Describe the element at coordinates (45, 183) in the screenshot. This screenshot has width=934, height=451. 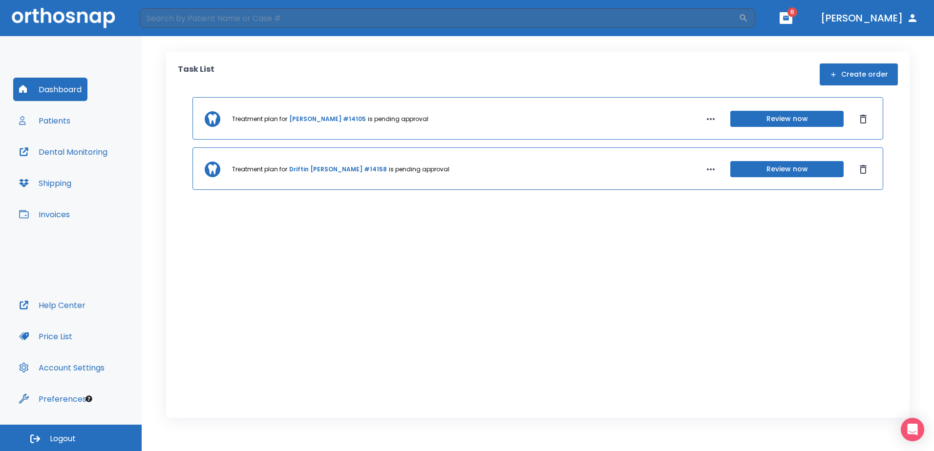
I see `button: Shipping` at that location.